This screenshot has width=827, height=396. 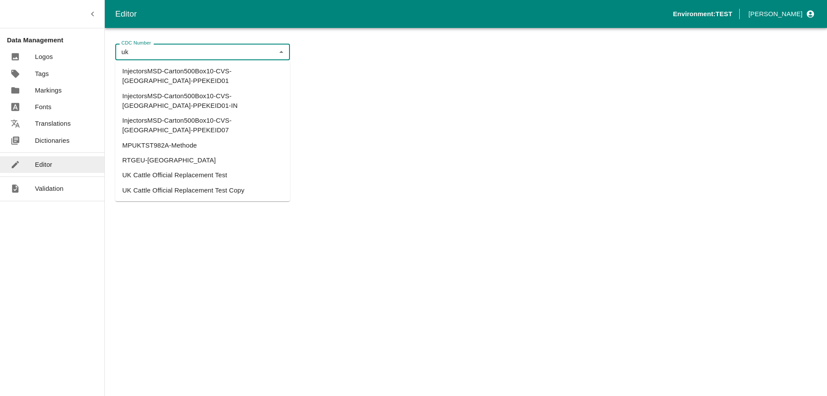 I want to click on p: Validation, so click(x=49, y=189).